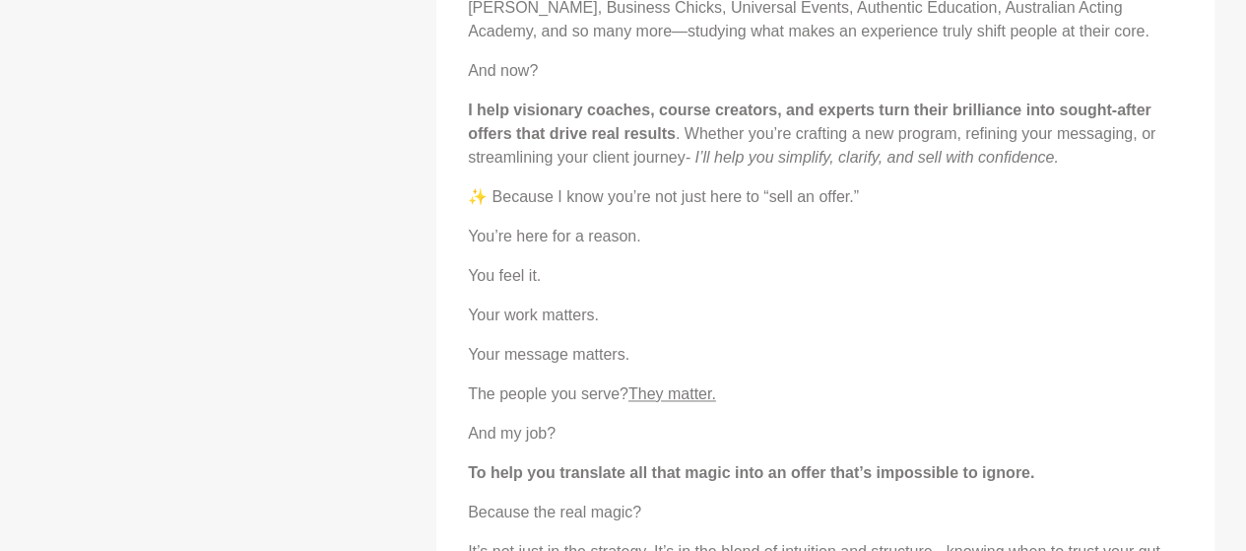  I want to click on p: Your message matters., so click(825, 355).